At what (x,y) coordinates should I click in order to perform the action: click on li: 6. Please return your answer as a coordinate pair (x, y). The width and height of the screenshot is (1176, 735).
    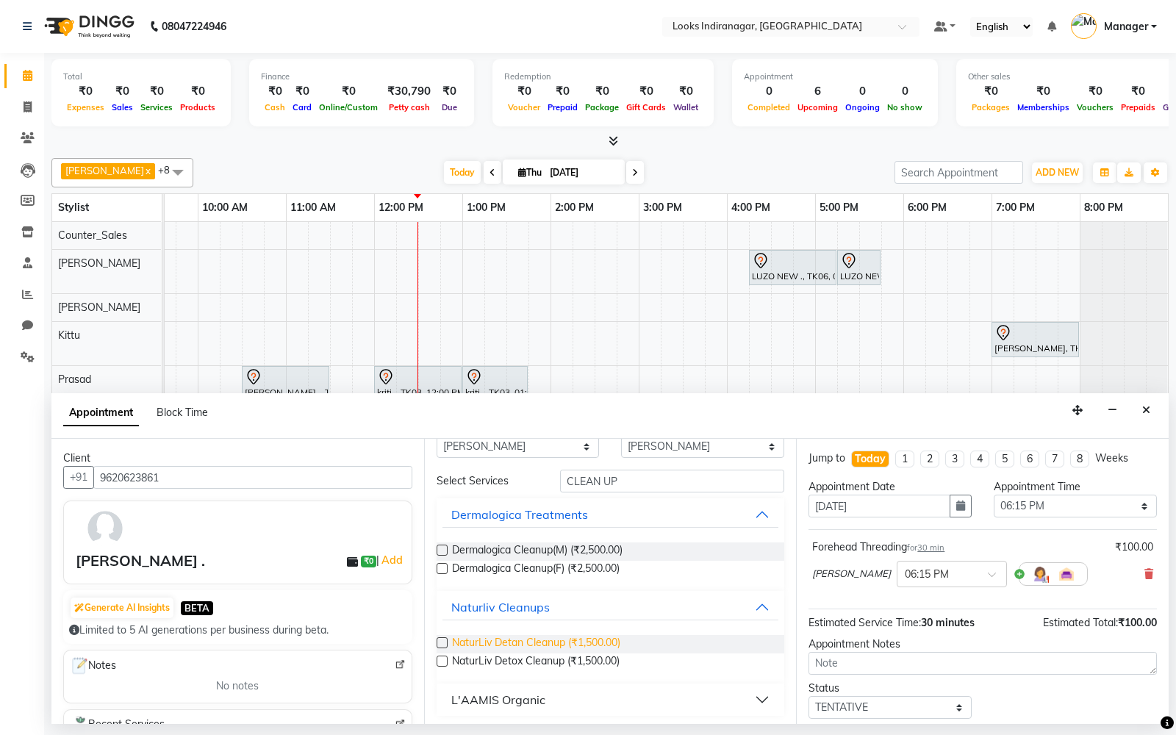
    Looking at the image, I should click on (1030, 459).